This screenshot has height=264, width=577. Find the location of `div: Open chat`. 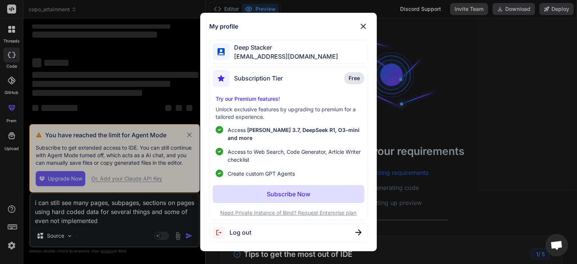

div: Open chat is located at coordinates (557, 245).